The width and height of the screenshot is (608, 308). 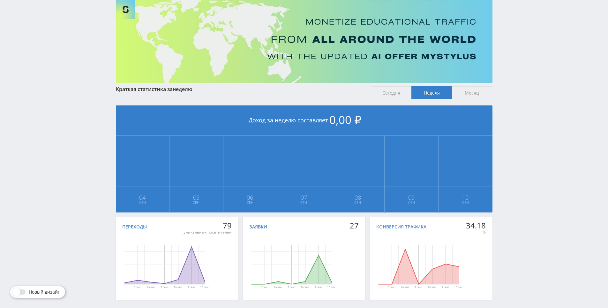 I want to click on span: 07, so click(x=304, y=197).